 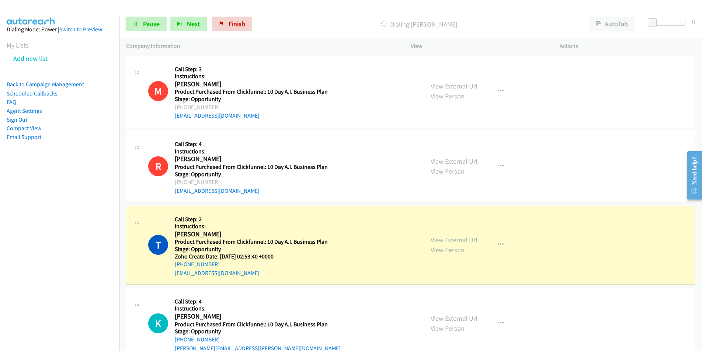 I want to click on button: AutoTab, so click(x=612, y=24).